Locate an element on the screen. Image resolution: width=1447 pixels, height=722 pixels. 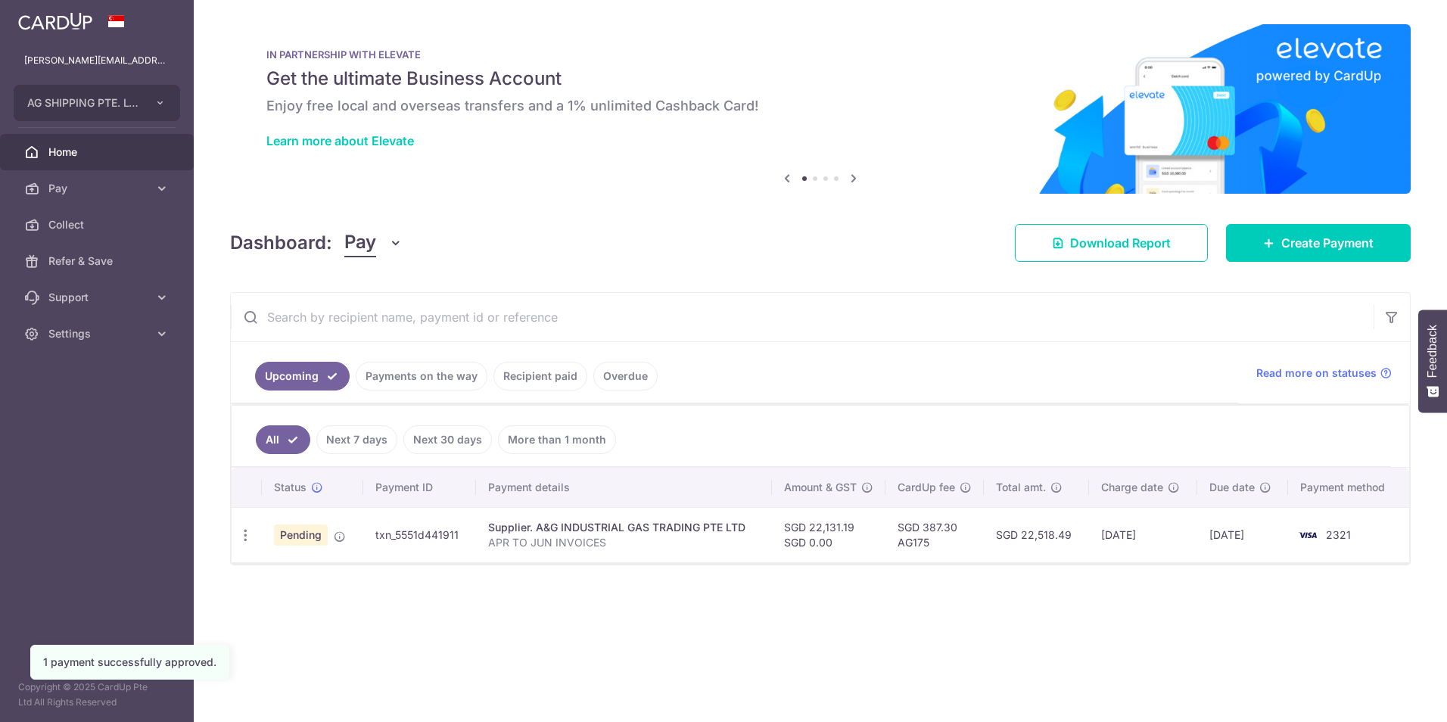
div: 1 payment successfully approved. is located at coordinates (129, 662).